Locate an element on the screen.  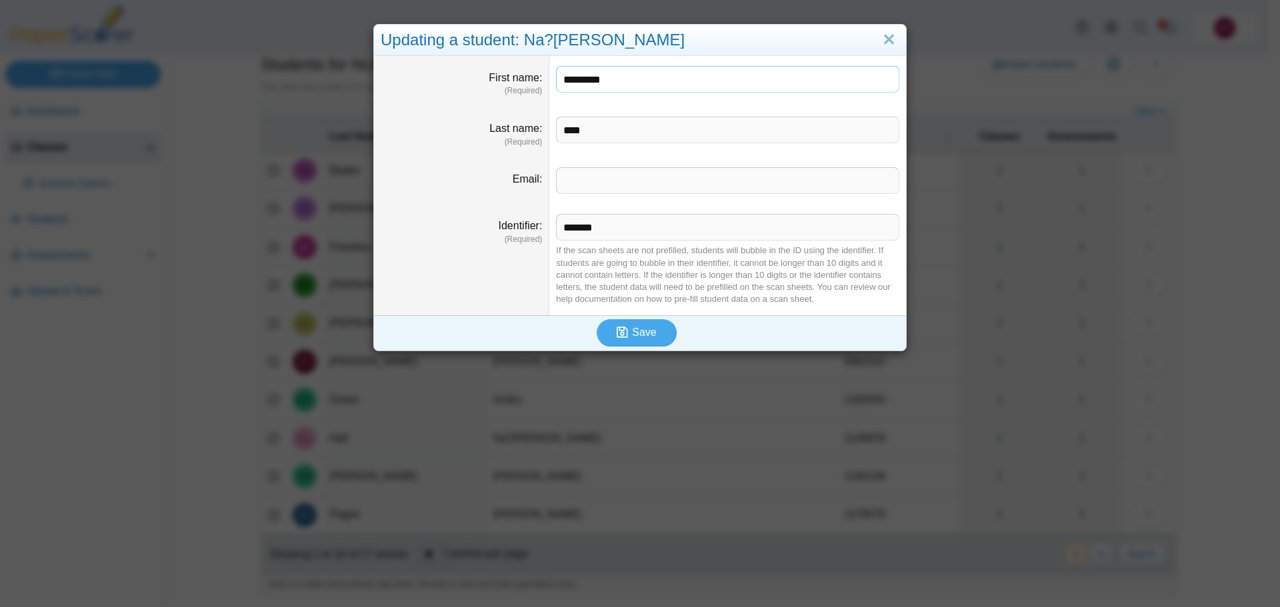
label: Email is located at coordinates (527, 179).